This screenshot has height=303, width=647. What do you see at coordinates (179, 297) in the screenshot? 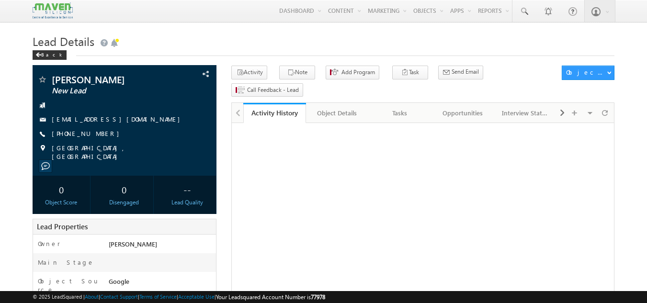
I see `span: © 2025 LeadSquared | | | | |` at bounding box center [179, 297].